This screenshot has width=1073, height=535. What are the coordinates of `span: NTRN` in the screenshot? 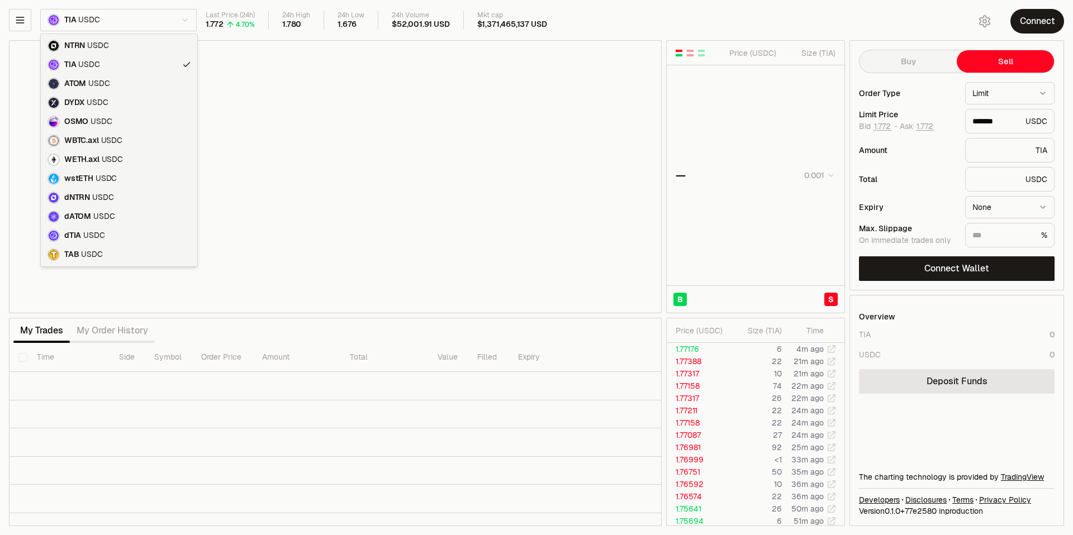 It's located at (74, 46).